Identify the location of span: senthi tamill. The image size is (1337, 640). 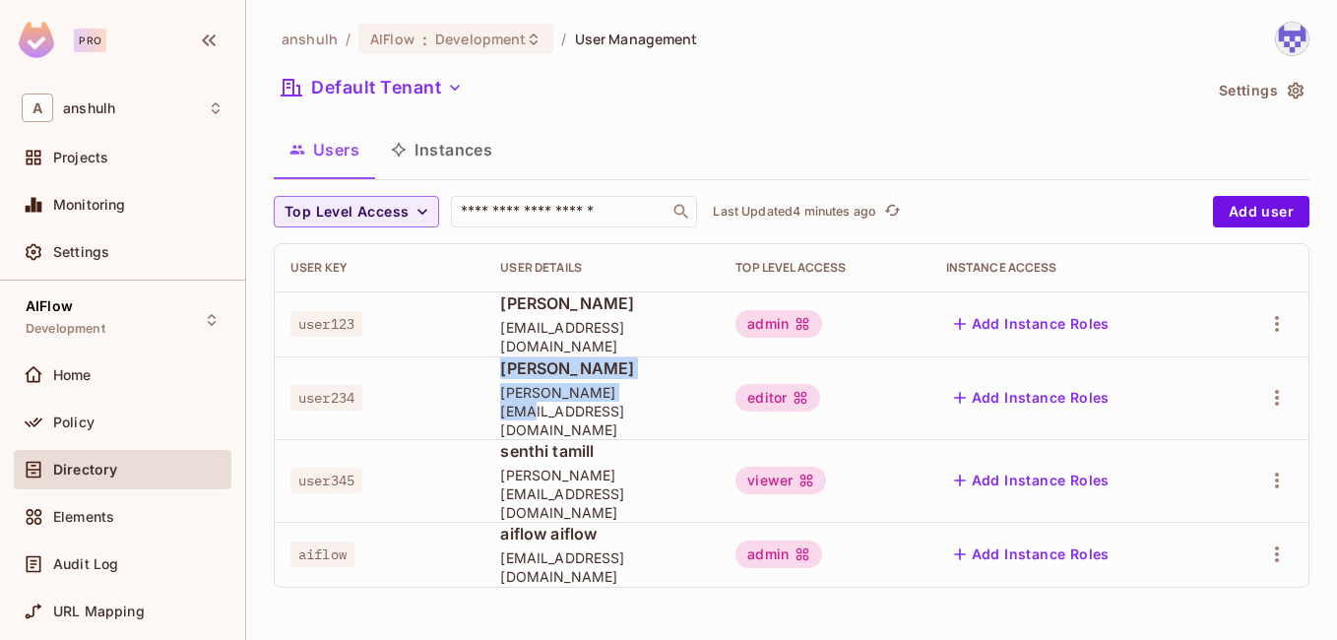
(602, 451).